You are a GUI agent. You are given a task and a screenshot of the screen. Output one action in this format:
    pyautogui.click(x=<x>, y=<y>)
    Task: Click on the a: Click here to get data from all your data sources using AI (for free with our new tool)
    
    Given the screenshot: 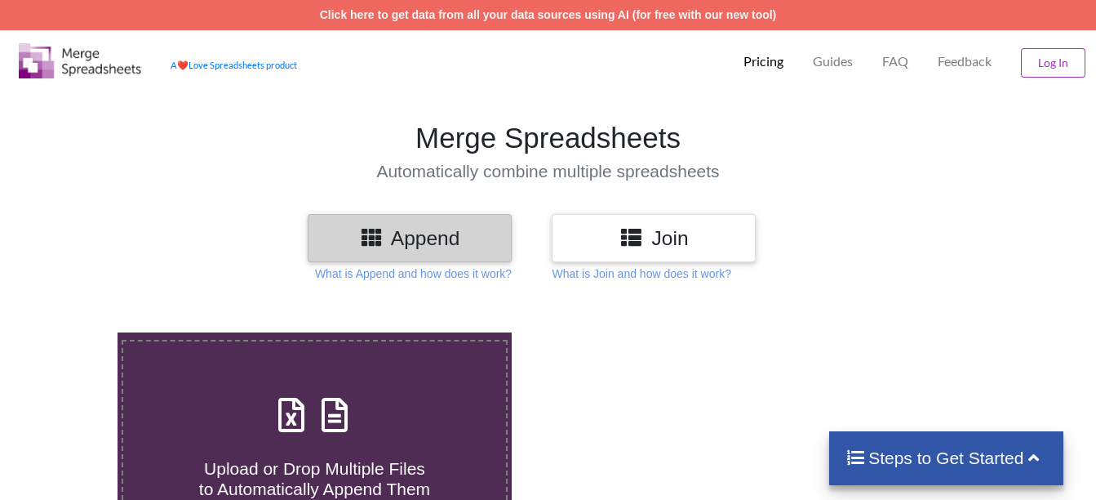 What is the action you would take?
    pyautogui.click(x=549, y=15)
    